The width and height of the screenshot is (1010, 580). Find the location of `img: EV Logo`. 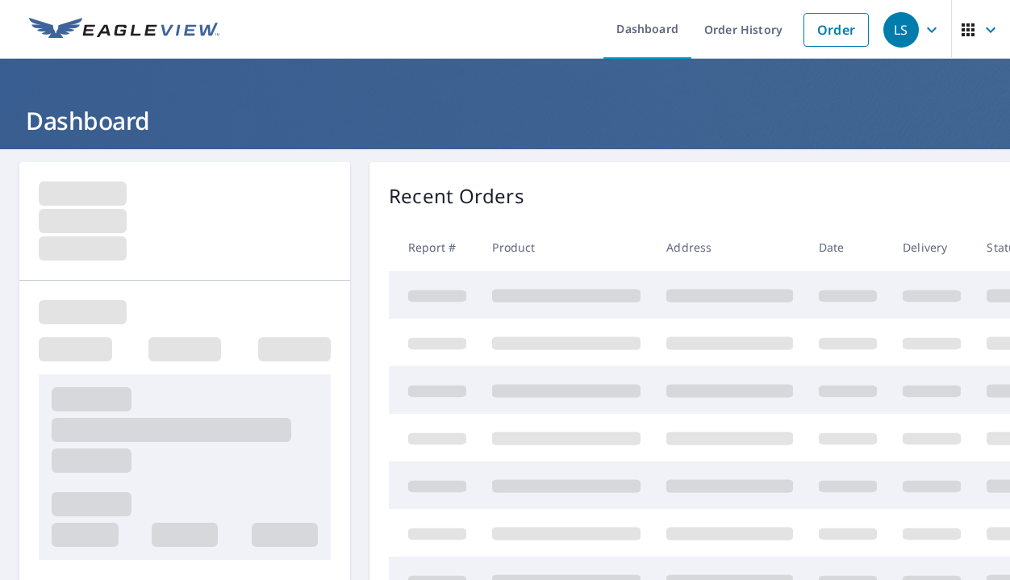

img: EV Logo is located at coordinates (124, 30).